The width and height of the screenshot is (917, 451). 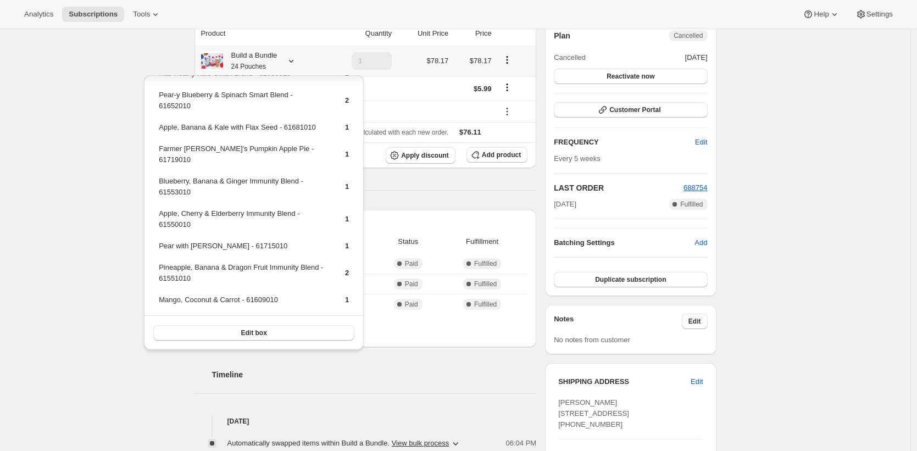 What do you see at coordinates (521, 443) in the screenshot?
I see `span: 06:04 PM` at bounding box center [521, 443].